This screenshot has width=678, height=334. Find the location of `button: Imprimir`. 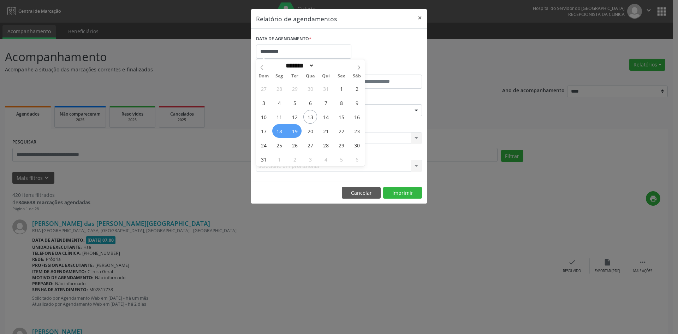

button: Imprimir is located at coordinates (402, 193).